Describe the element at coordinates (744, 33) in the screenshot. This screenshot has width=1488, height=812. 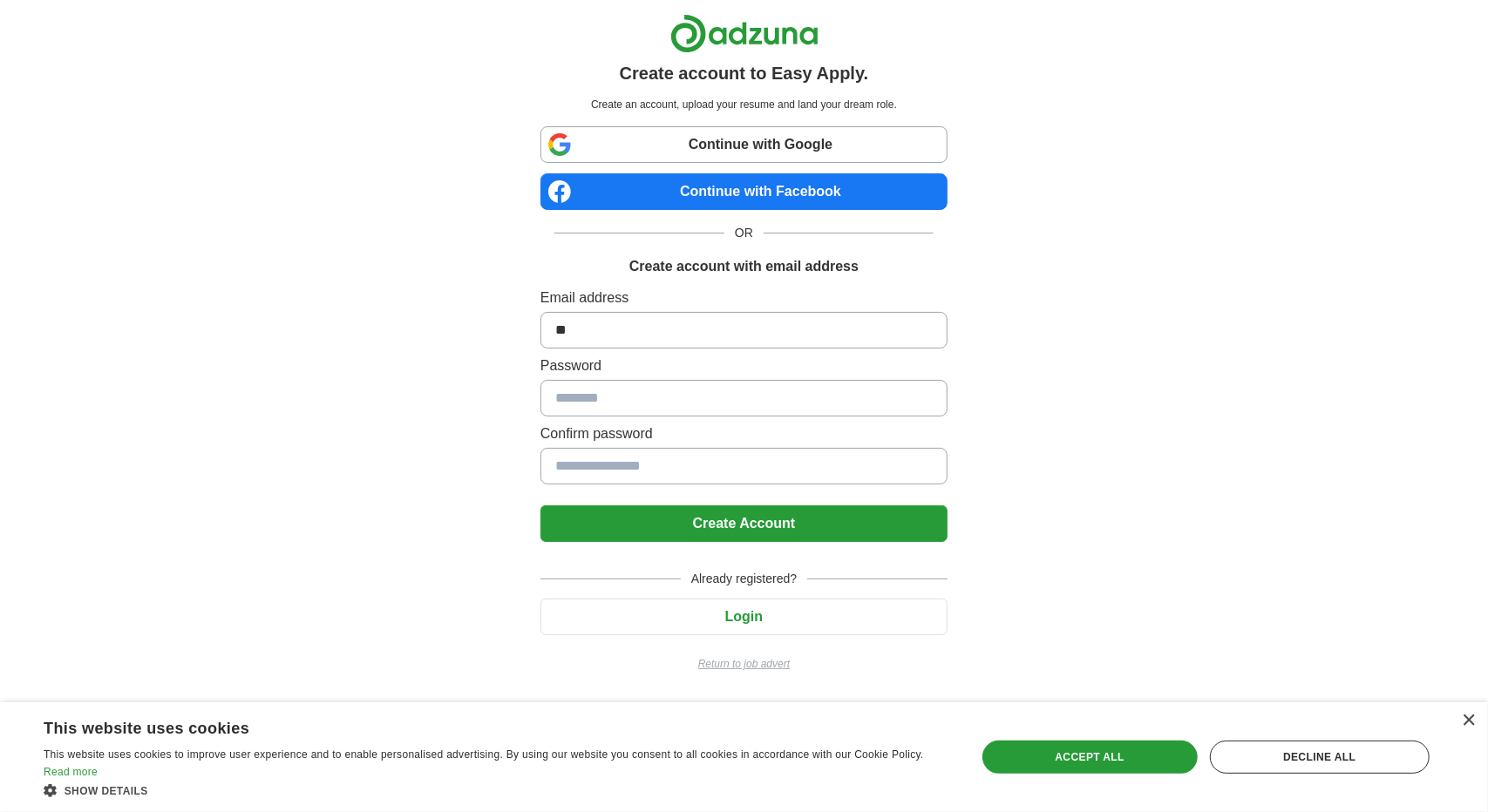
I see `img: Adzuna logo` at that location.